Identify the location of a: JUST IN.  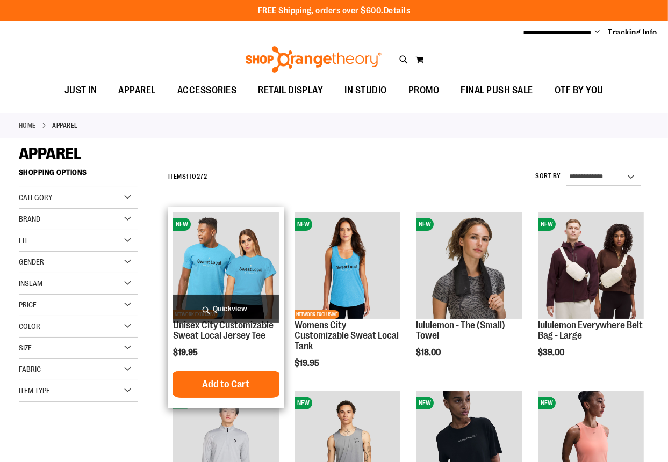
(81, 91).